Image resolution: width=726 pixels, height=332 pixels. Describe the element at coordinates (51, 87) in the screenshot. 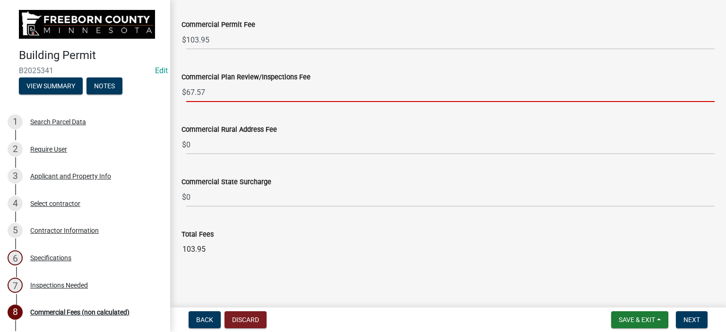

I see `wm-modal-confirm: Summary` at that location.